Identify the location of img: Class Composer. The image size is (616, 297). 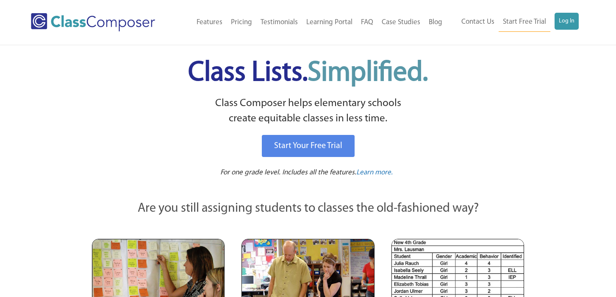
(93, 22).